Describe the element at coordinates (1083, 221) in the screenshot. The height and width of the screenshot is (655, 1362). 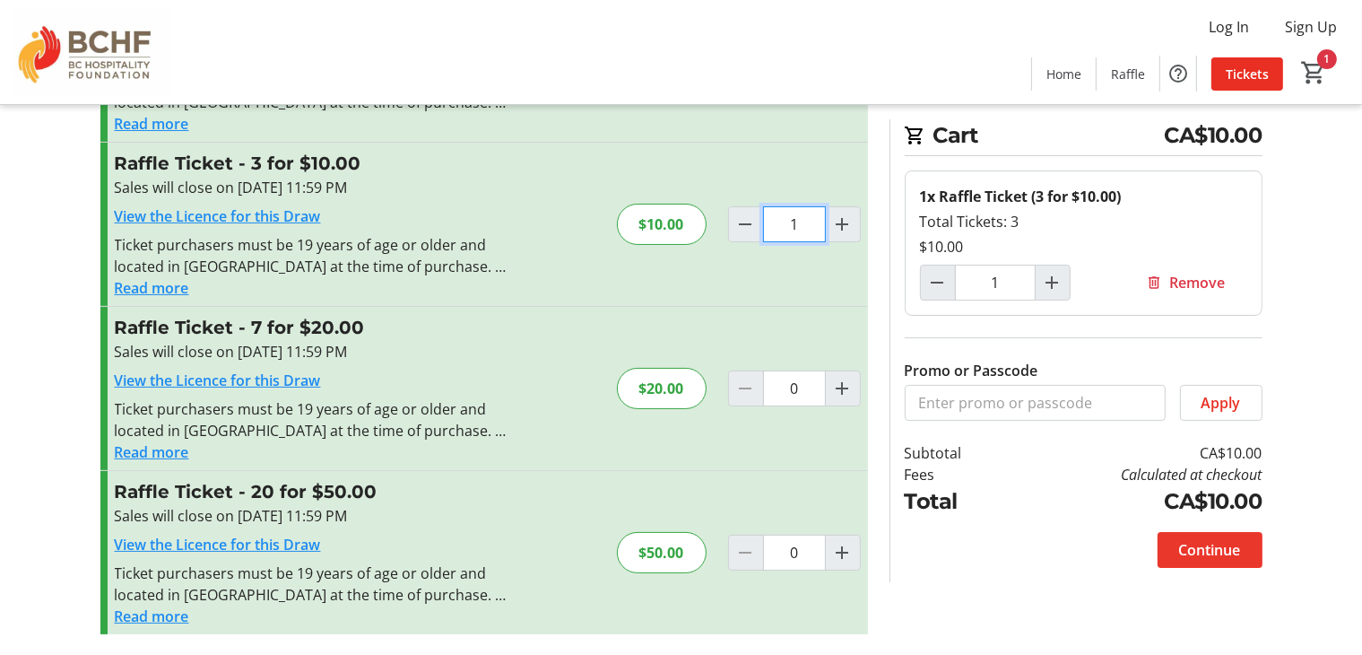
I see `div: Total Tickets: 3` at that location.